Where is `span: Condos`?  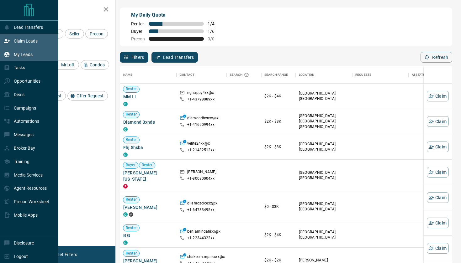 span: Condos is located at coordinates (97, 65).